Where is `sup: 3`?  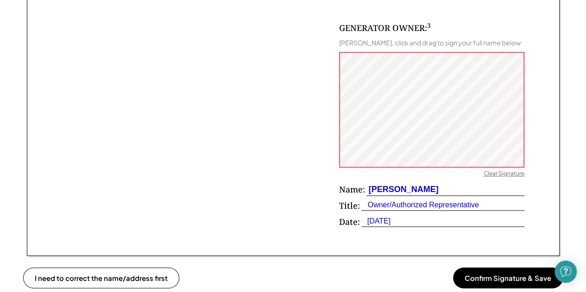 sup: 3 is located at coordinates (429, 25).